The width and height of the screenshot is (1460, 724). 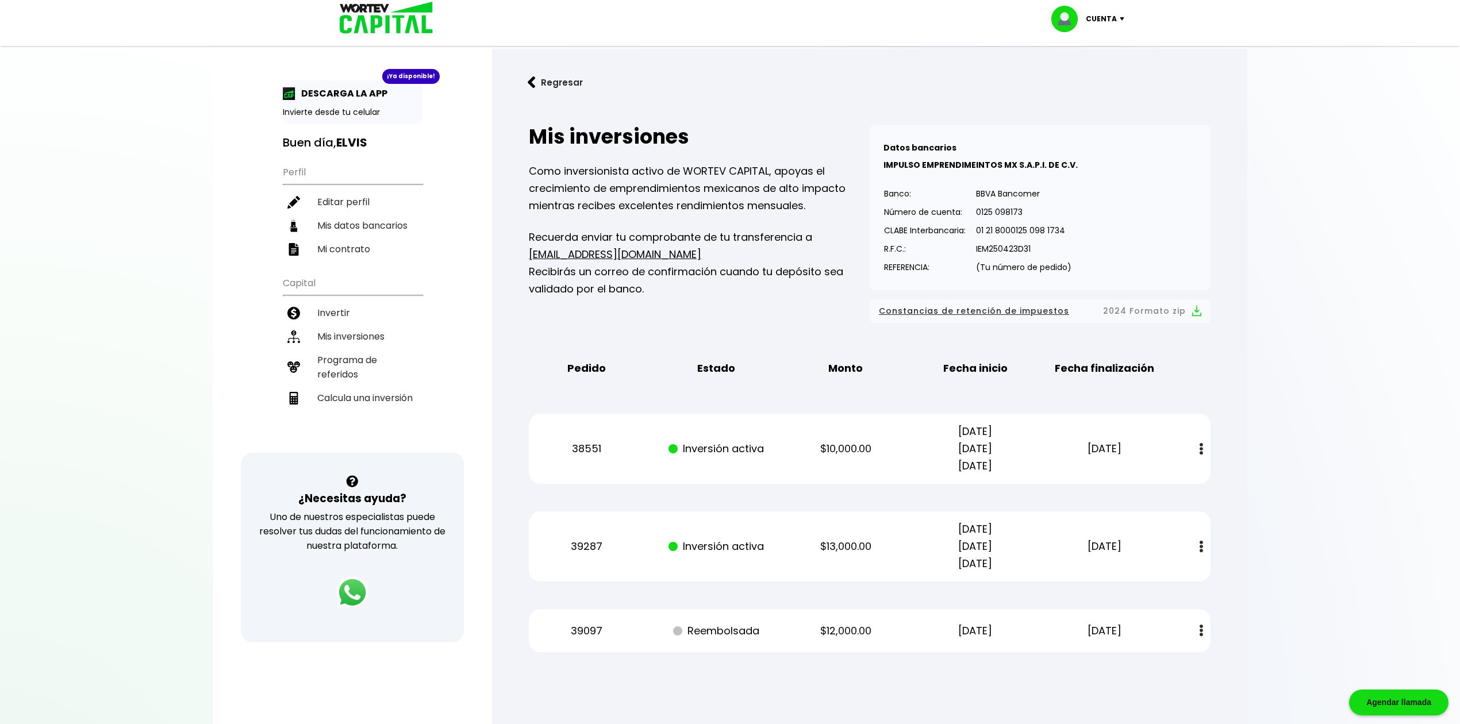 What do you see at coordinates (352, 143) in the screenshot?
I see `b: ELVIS` at bounding box center [352, 143].